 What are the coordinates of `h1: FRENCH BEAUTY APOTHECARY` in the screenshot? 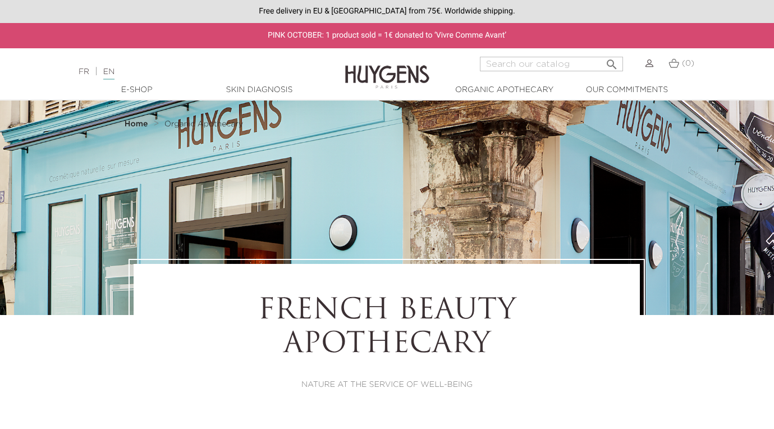 It's located at (387, 328).